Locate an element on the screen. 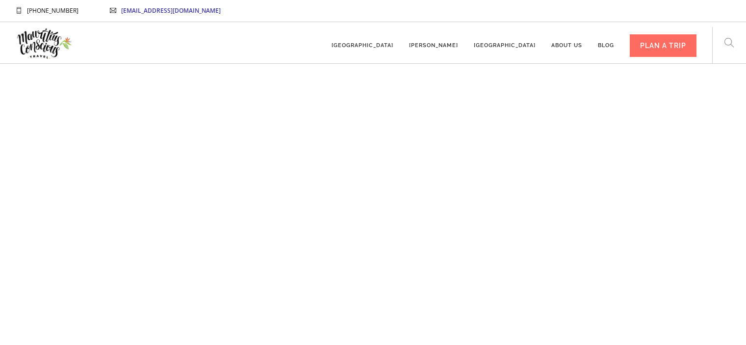 Image resolution: width=746 pixels, height=345 pixels. a: About us is located at coordinates (566, 41).